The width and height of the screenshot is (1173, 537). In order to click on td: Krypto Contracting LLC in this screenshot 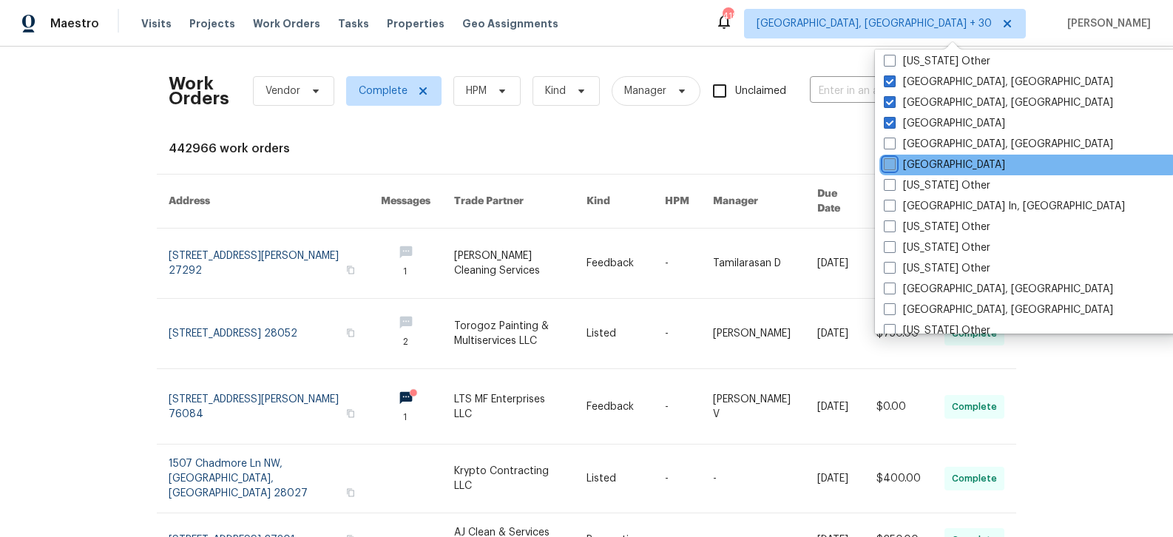, I will do `click(509, 478)`.